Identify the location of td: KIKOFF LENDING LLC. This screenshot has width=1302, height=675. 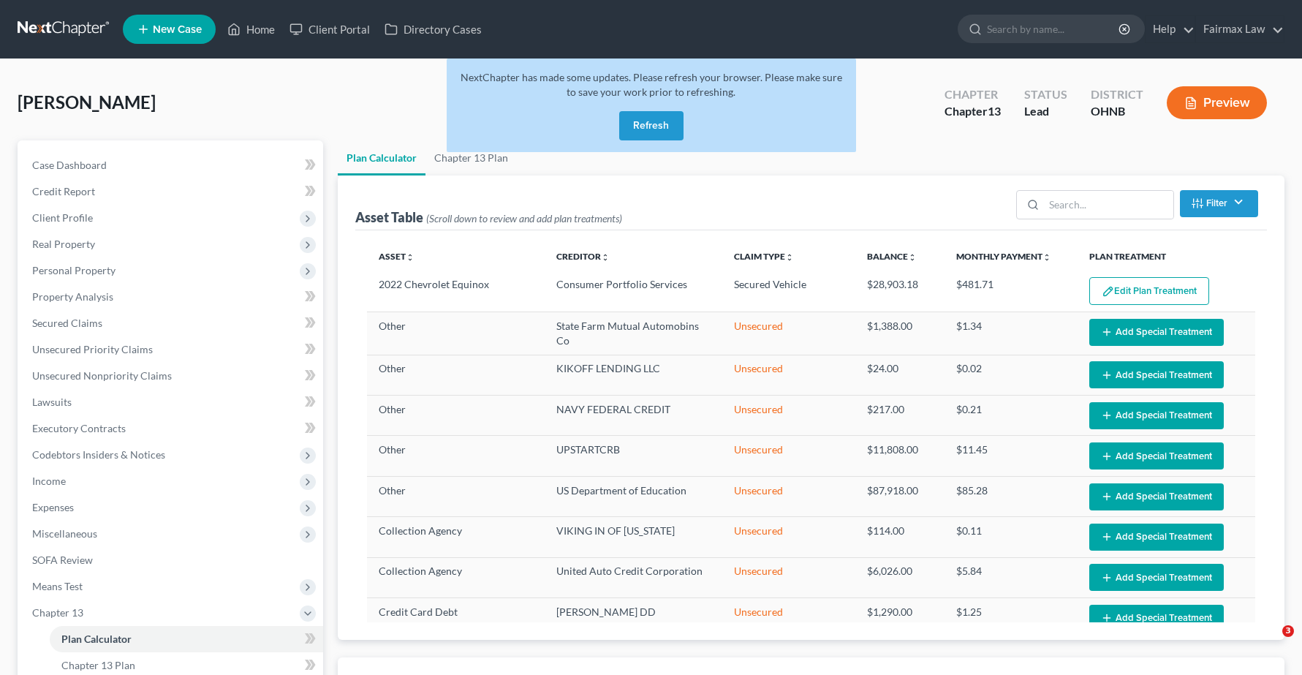
(633, 374).